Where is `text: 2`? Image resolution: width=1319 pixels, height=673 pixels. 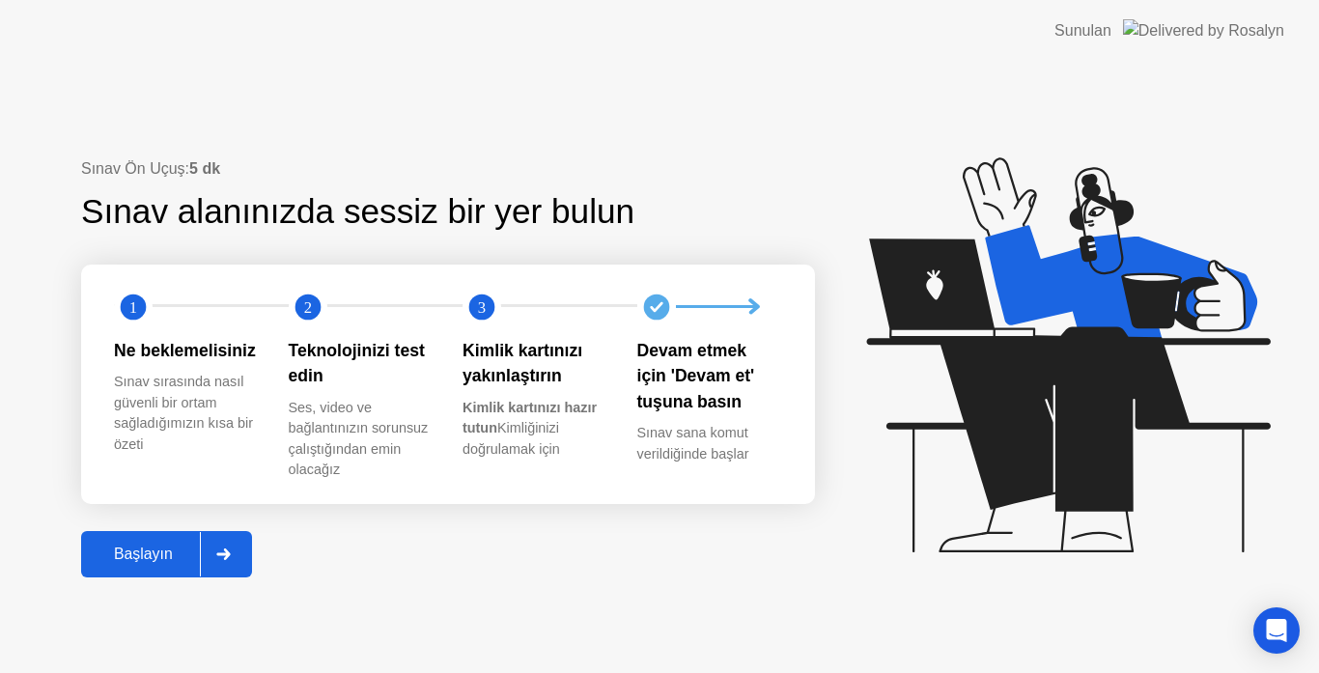 text: 2 is located at coordinates (307, 306).